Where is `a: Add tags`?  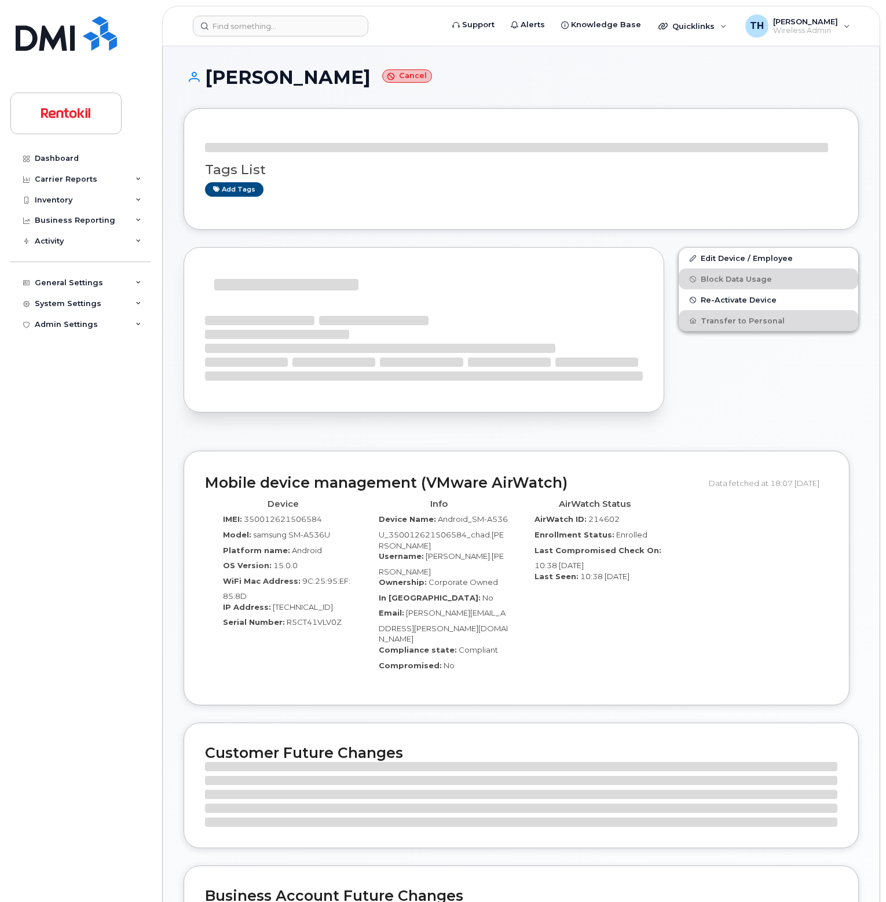
a: Add tags is located at coordinates (234, 189).